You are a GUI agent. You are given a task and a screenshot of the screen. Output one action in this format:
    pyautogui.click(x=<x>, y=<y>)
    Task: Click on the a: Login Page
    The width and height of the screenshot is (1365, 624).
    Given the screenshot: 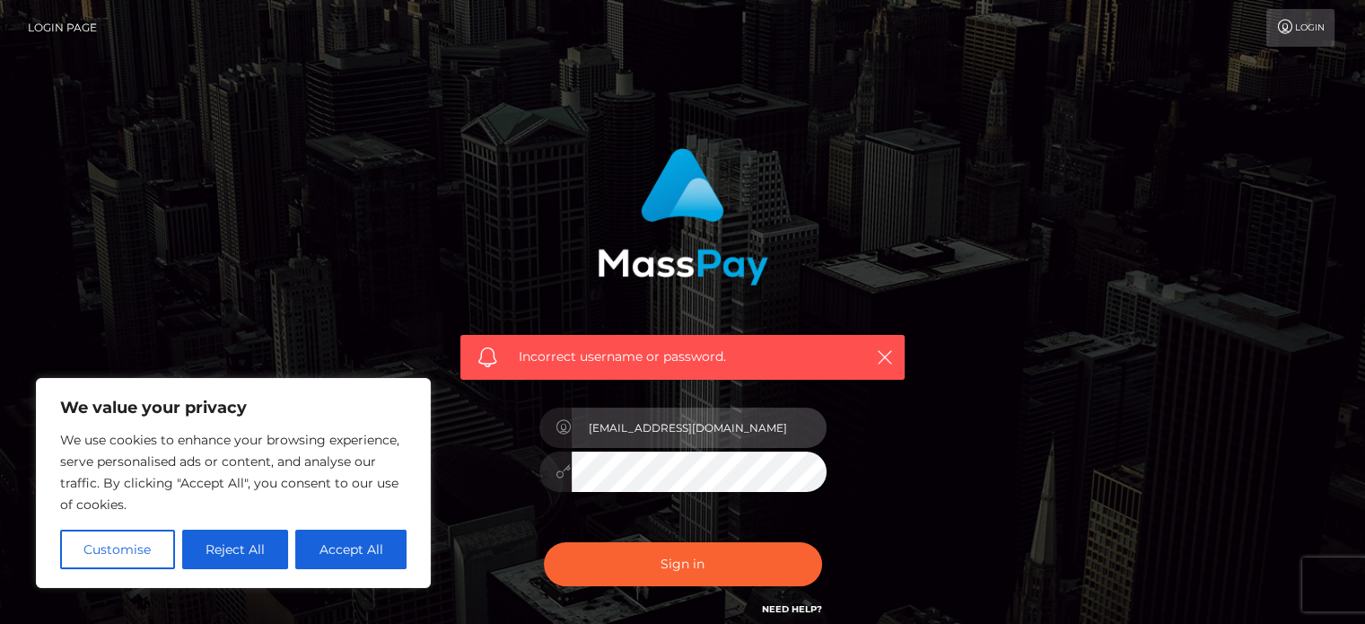 What is the action you would take?
    pyautogui.click(x=62, y=28)
    